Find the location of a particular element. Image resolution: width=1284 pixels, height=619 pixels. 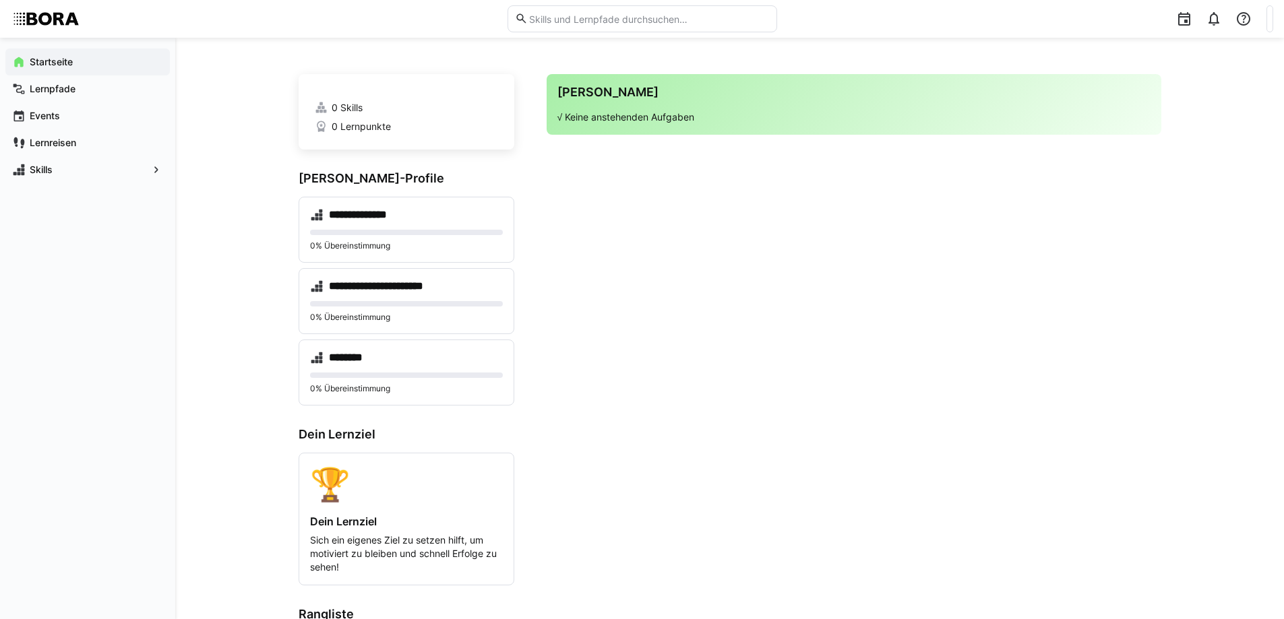

p: √ Keine anstehenden Aufgaben is located at coordinates (854, 117).